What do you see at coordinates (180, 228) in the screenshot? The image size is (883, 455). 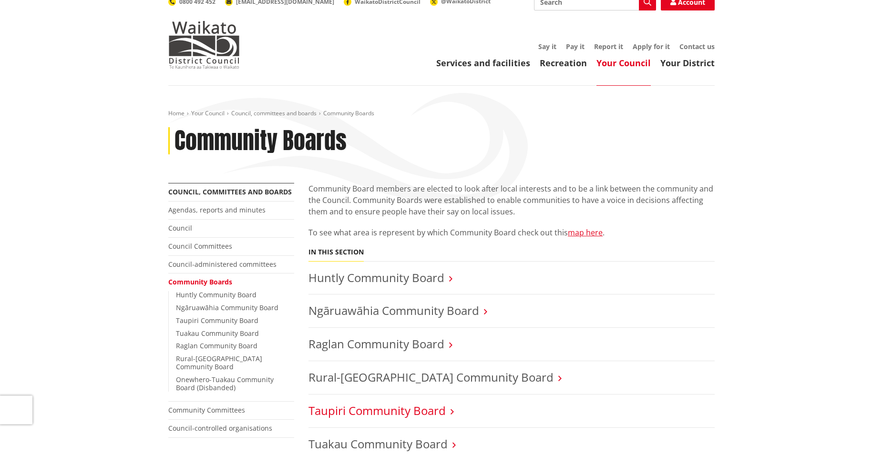 I see `a: Council` at bounding box center [180, 228].